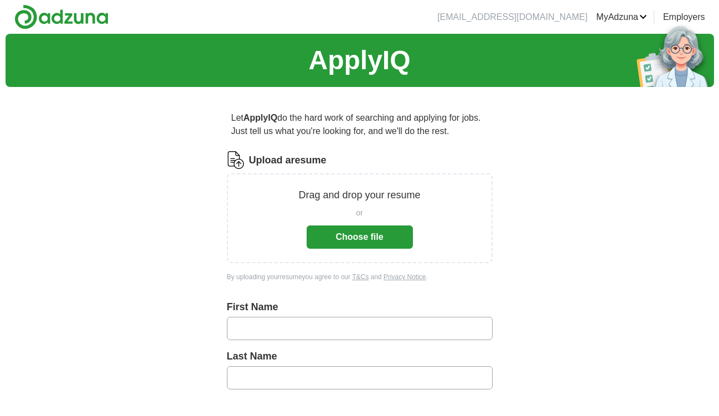 The image size is (719, 416). Describe the element at coordinates (260, 117) in the screenshot. I see `strong: ApplyIQ` at that location.